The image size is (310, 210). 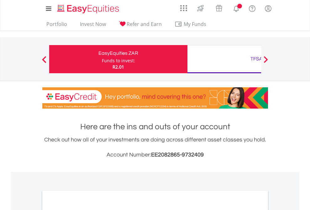 What do you see at coordinates (200, 8) in the screenshot?
I see `img: thrive-v2.svg` at bounding box center [200, 8].